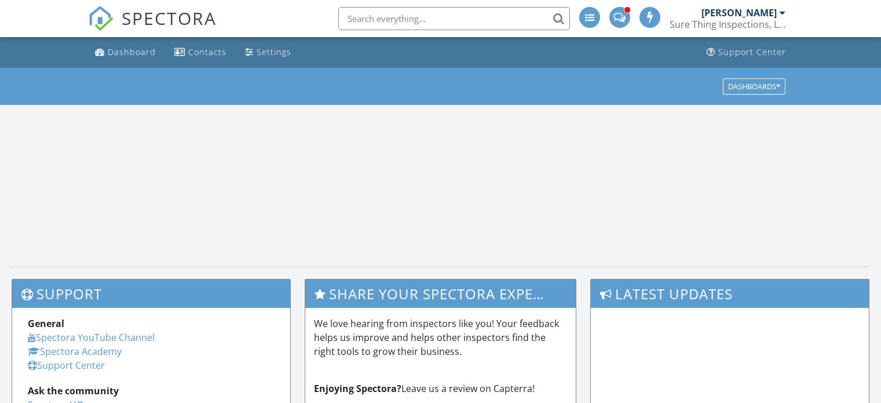 The image size is (881, 403). I want to click on div: Sure Thing Inspections, LLC, so click(728, 24).